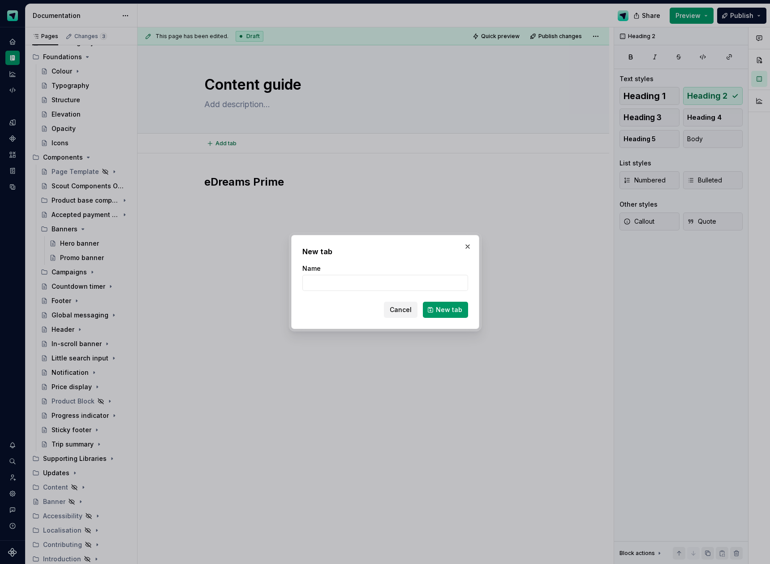 Image resolution: width=770 pixels, height=564 pixels. I want to click on button: New tab, so click(445, 310).